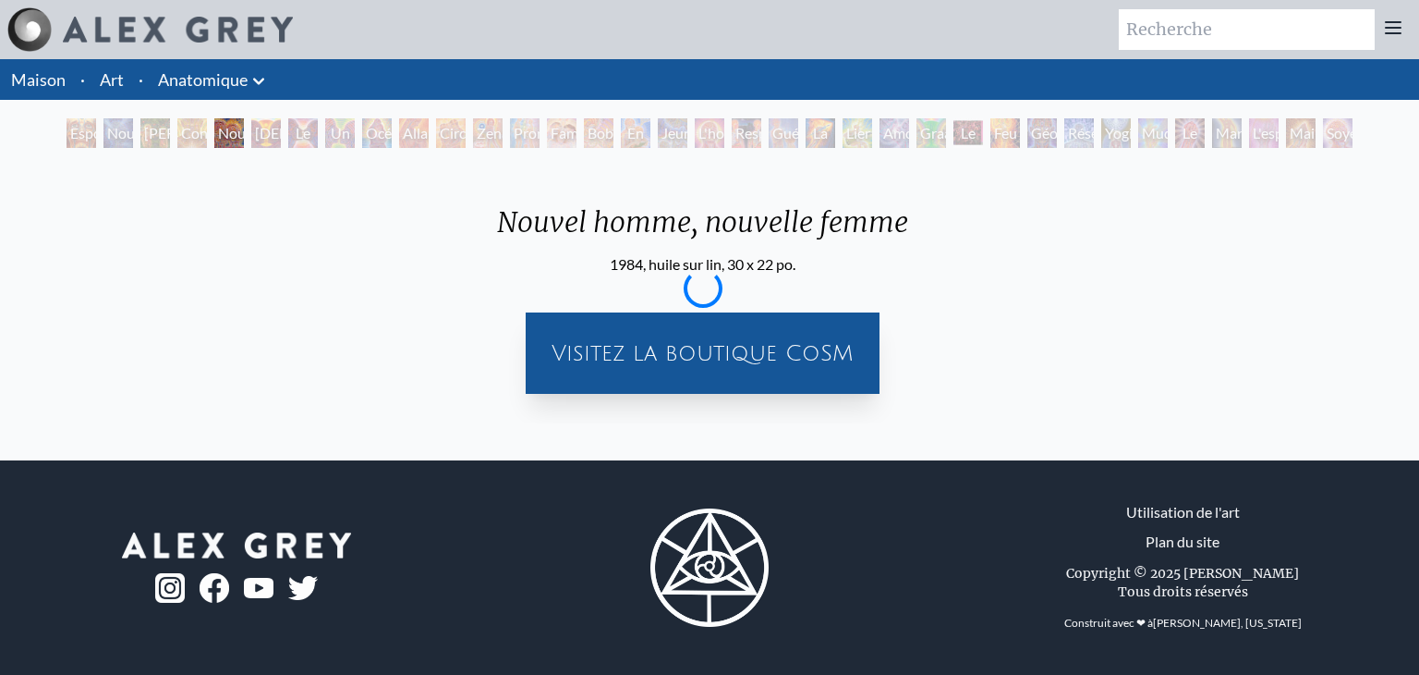 This screenshot has height=675, width=1419. I want to click on font: Amoureux cosmiques, so click(917, 143).